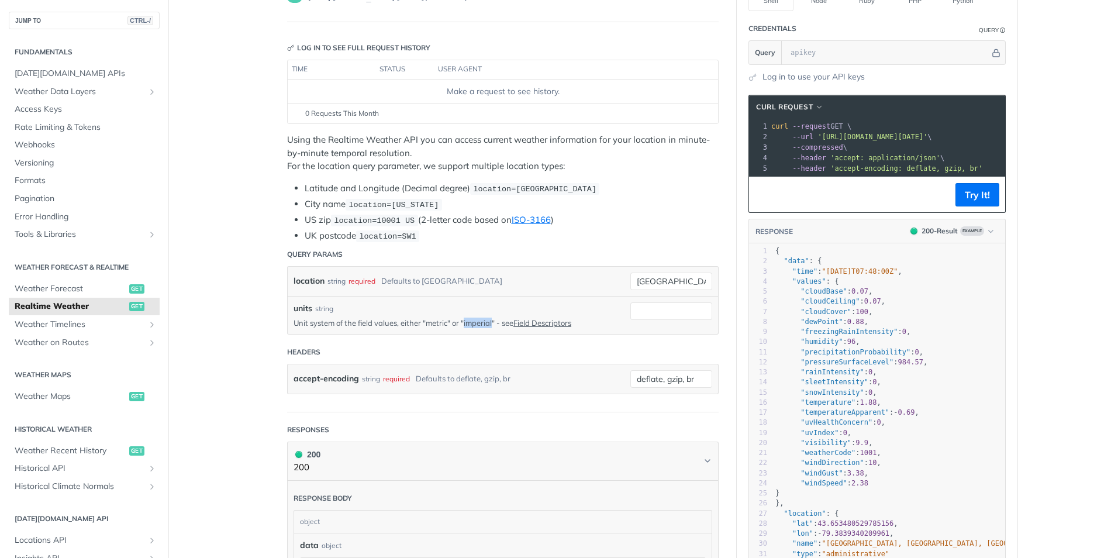 This screenshot has height=558, width=1118. I want to click on span: --compressed, so click(817, 147).